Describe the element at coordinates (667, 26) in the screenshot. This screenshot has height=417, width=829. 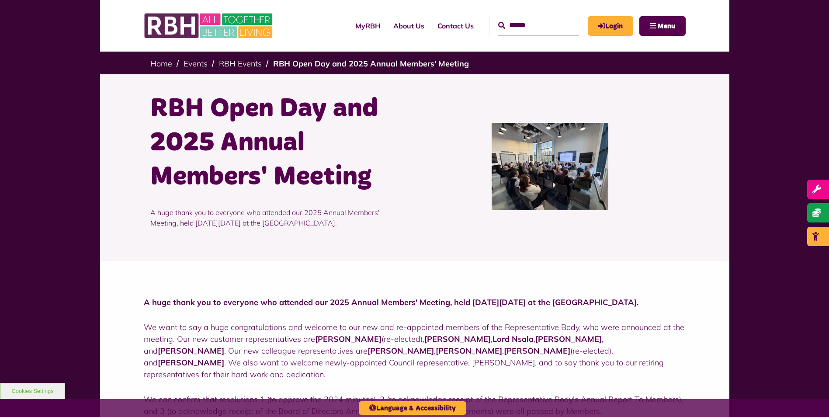
I see `span: Menu` at that location.